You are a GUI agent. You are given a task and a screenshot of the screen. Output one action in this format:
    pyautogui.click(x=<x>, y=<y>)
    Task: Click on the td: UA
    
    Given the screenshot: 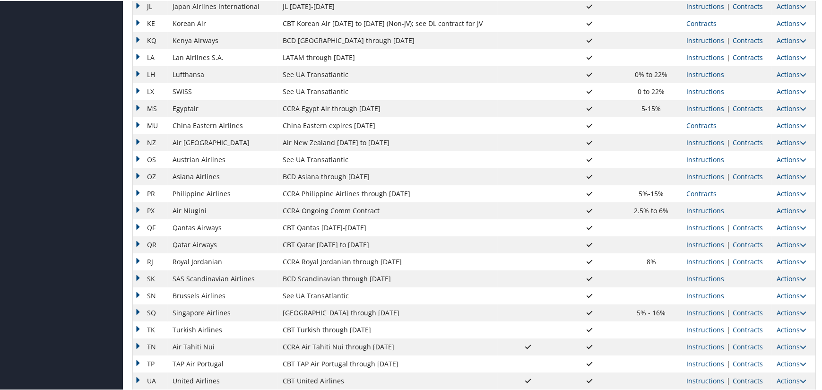 What is the action you would take?
    pyautogui.click(x=150, y=380)
    